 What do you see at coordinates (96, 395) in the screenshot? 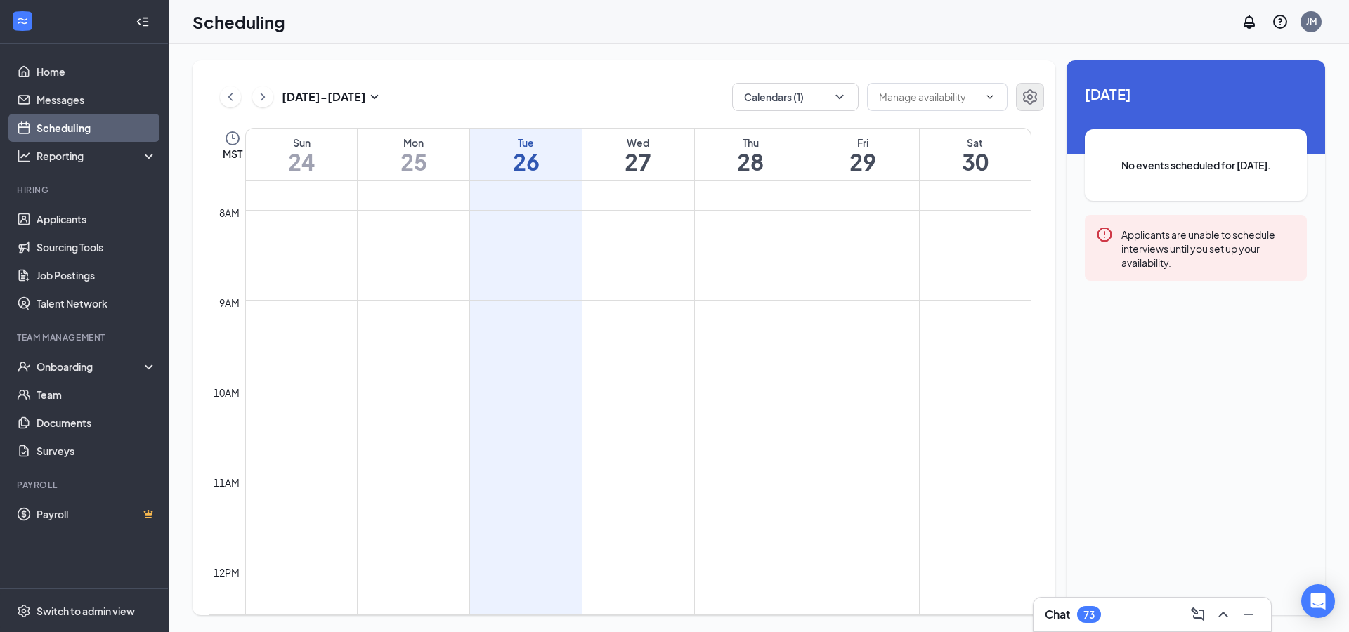
I see `a: Team` at bounding box center [96, 395].